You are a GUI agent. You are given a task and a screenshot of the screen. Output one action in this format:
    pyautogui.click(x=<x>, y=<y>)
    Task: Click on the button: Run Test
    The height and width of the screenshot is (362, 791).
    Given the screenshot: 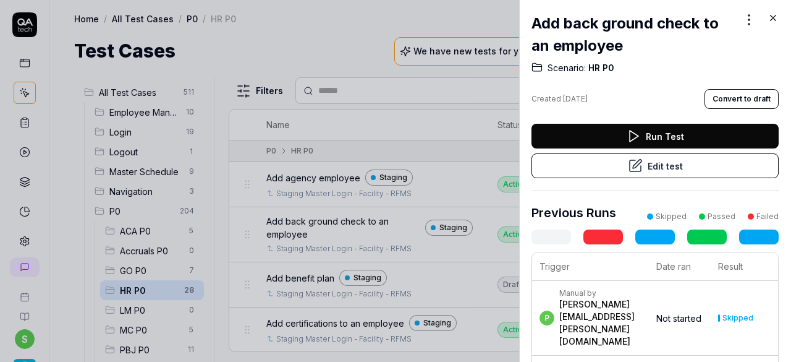 What is the action you would take?
    pyautogui.click(x=655, y=136)
    